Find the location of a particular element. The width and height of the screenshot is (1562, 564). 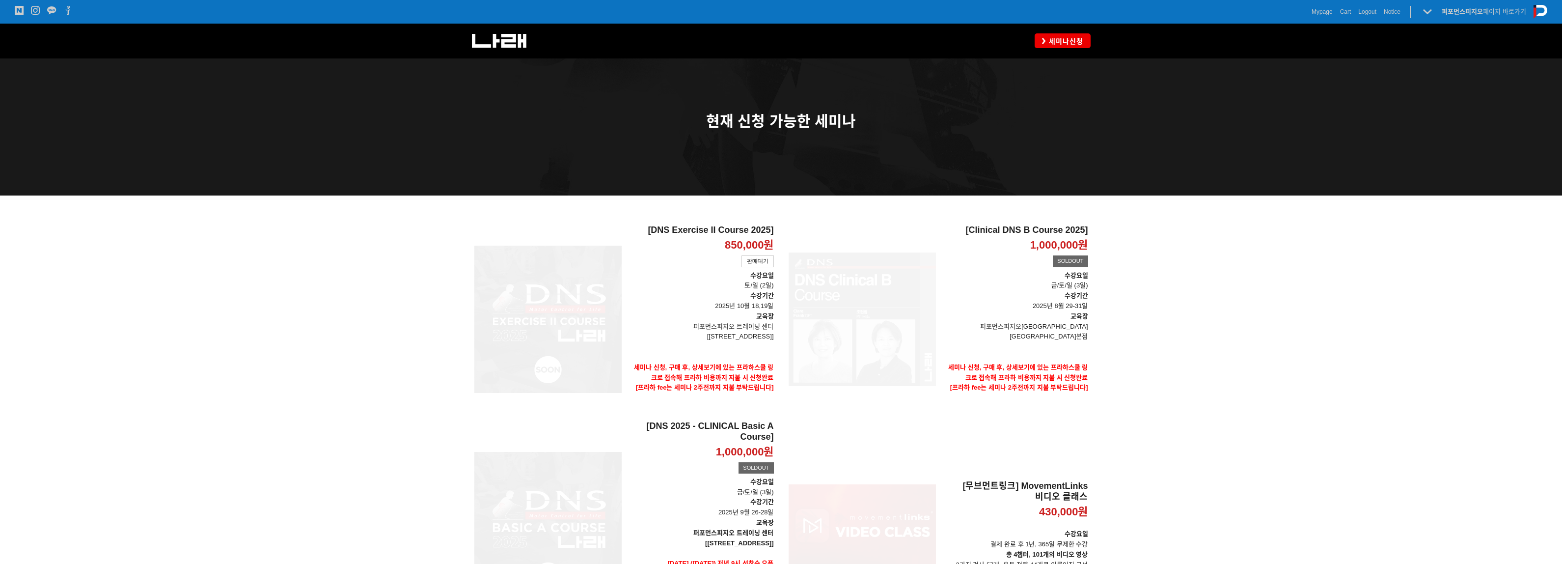

h2: [Clinical DNS B Course 2025] is located at coordinates (1016, 230).